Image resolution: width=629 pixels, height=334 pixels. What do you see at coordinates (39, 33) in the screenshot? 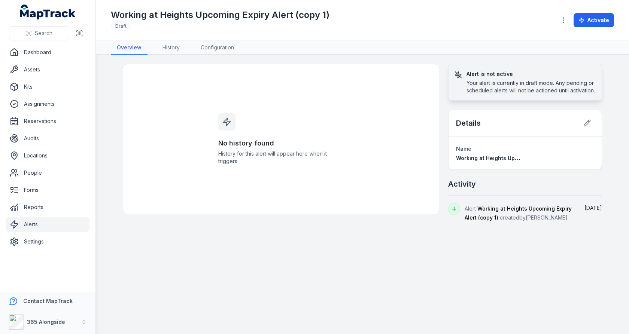
I see `button: Search` at bounding box center [39, 33].